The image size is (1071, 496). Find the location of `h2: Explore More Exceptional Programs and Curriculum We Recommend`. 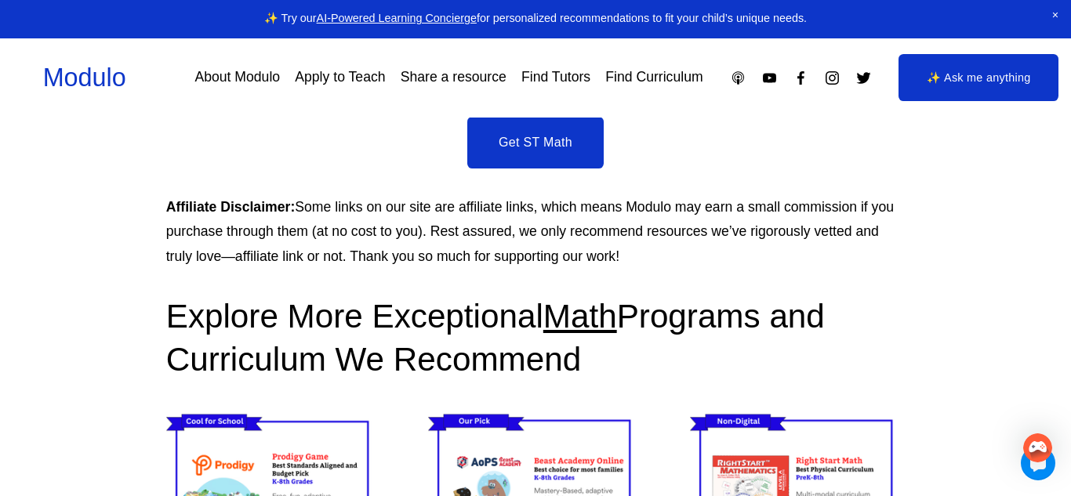

h2: Explore More Exceptional Programs and Curriculum We Recommend is located at coordinates (535, 338).